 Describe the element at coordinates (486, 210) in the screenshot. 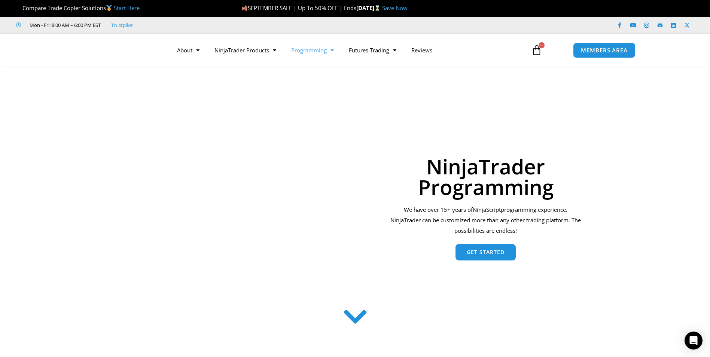

I see `span: NinjaScript` at that location.